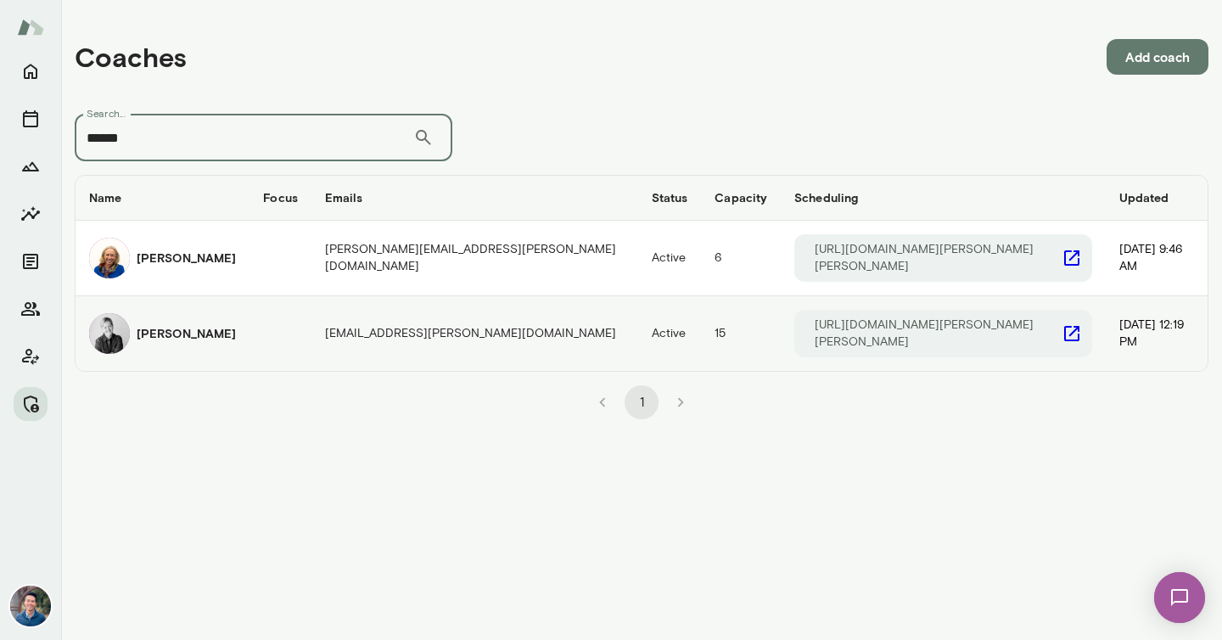 The image size is (1222, 640). I want to click on button: Client app, so click(31, 356).